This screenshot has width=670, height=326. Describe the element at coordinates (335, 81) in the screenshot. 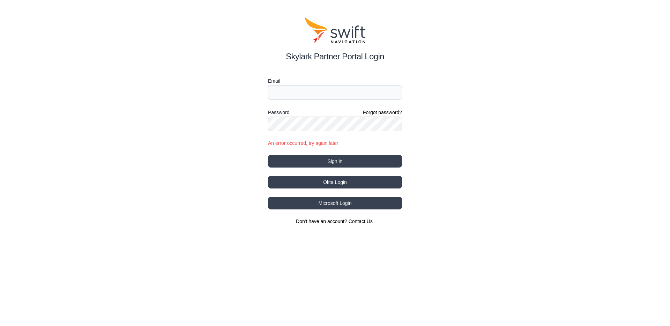

I see `label: Email` at that location.